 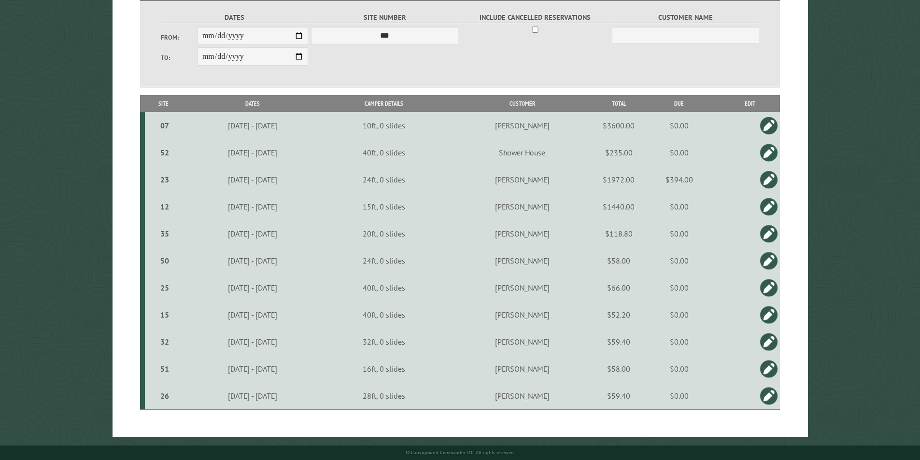 What do you see at coordinates (384, 342) in the screenshot?
I see `td: 32ft, 0 slides` at bounding box center [384, 342].